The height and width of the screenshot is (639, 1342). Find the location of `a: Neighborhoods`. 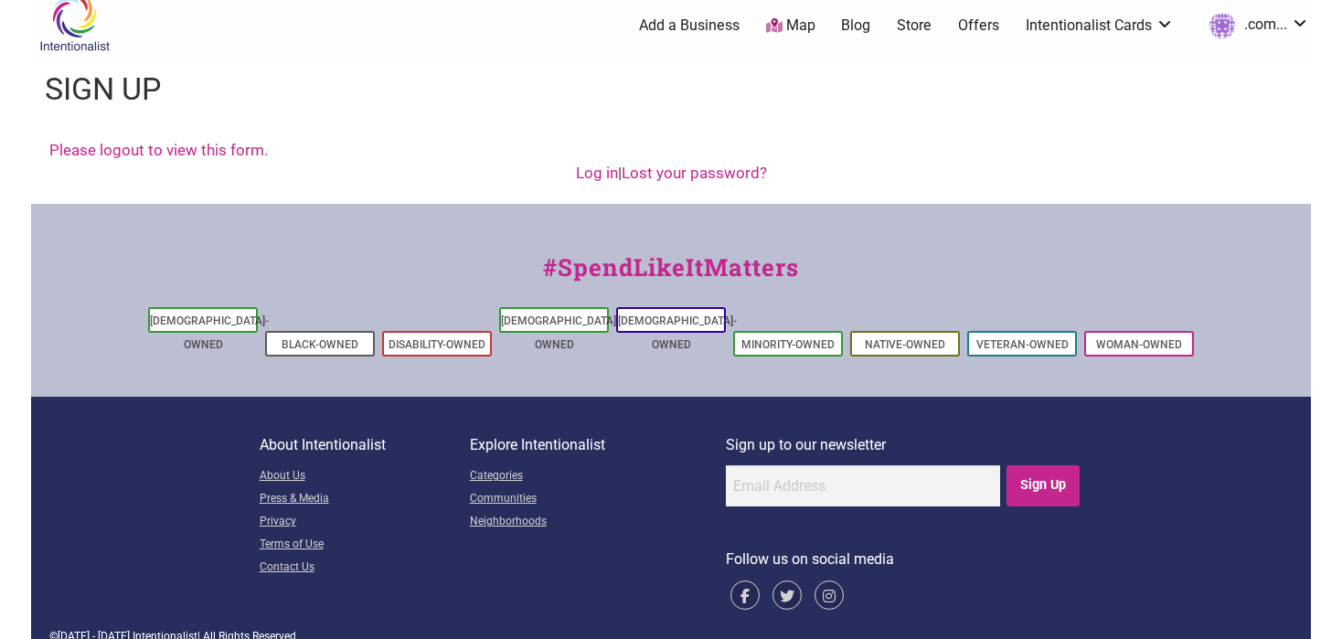

a: Neighborhoods is located at coordinates (598, 522).